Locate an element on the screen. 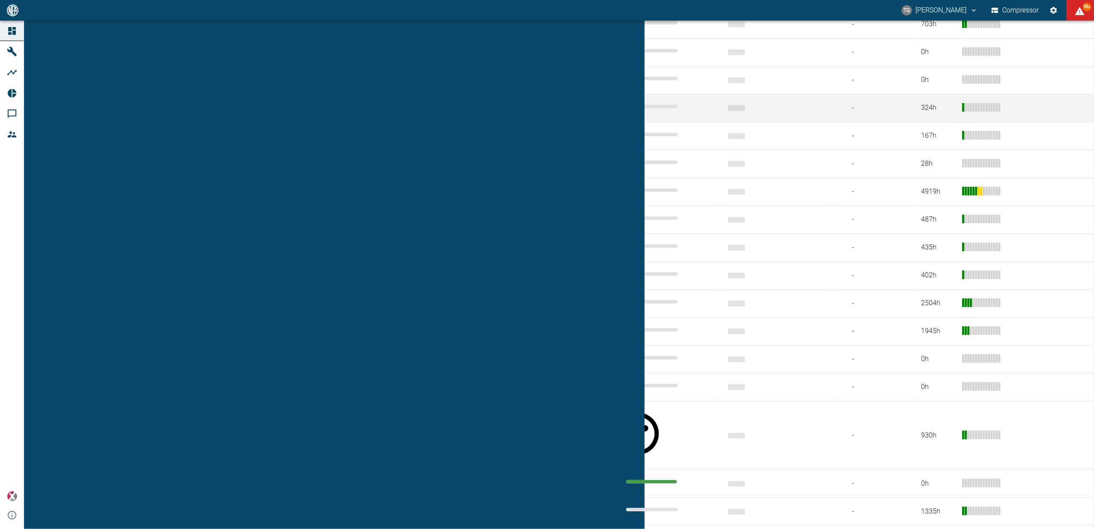 This screenshot has height=529, width=1094. div: 1945 h is located at coordinates (939, 331).